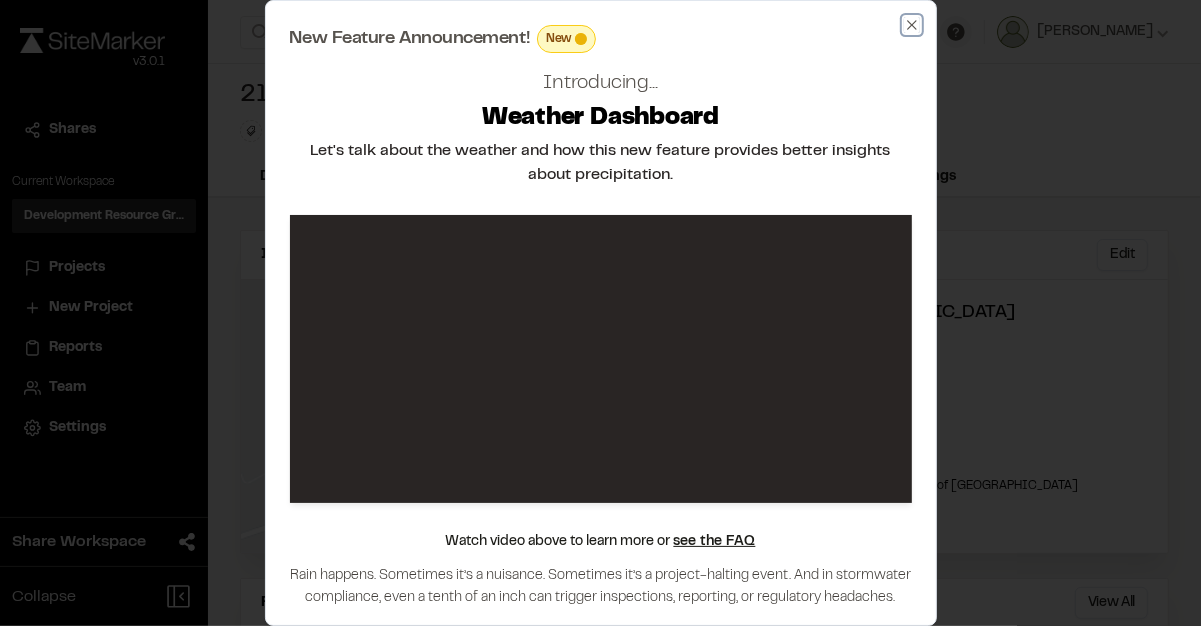 Image resolution: width=1201 pixels, height=626 pixels. Describe the element at coordinates (601, 163) in the screenshot. I see `h2: Let's talk about the weather and how this new feature provides better insights about precipitation.` at that location.